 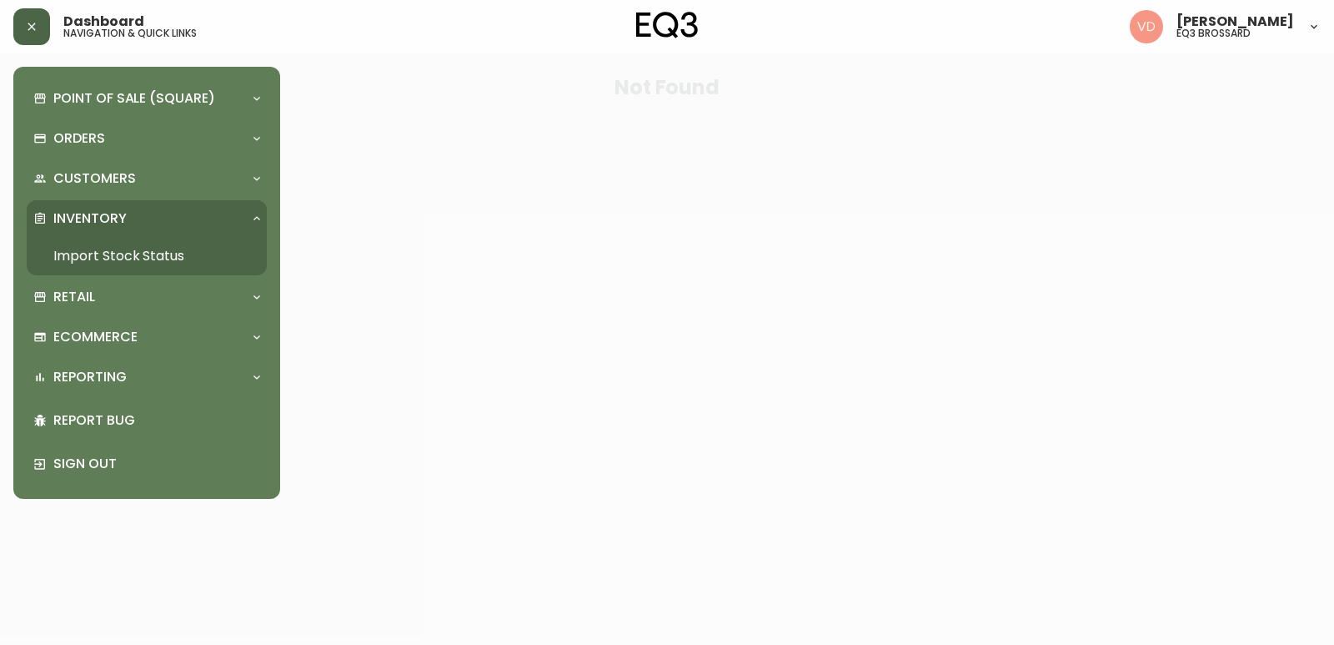 What do you see at coordinates (90, 377) in the screenshot?
I see `p: Reporting` at bounding box center [90, 377].